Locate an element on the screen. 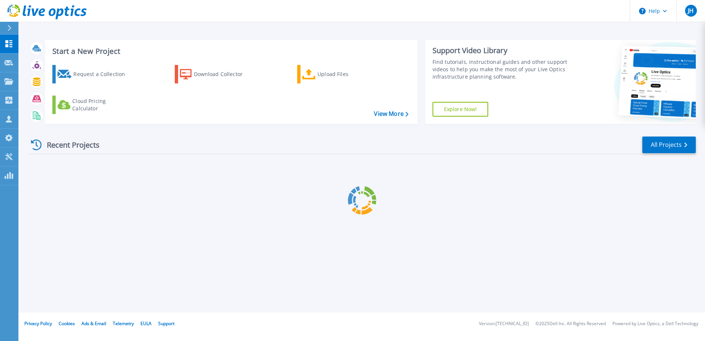 The image size is (705, 341). li: © 2025 Dell Inc. All Rights Reserved is located at coordinates (570, 323).